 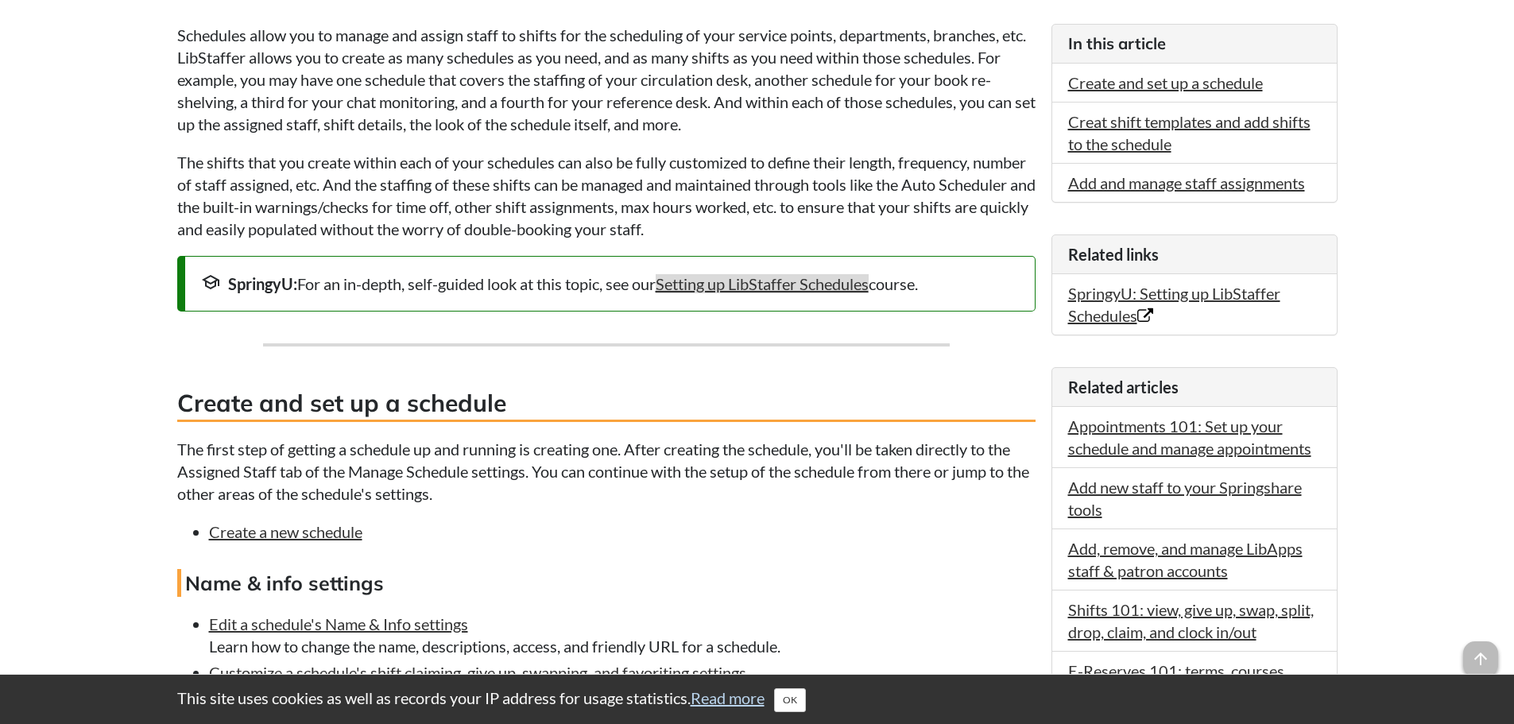 What do you see at coordinates (1481, 659) in the screenshot?
I see `span: arrow_upward` at bounding box center [1481, 659].